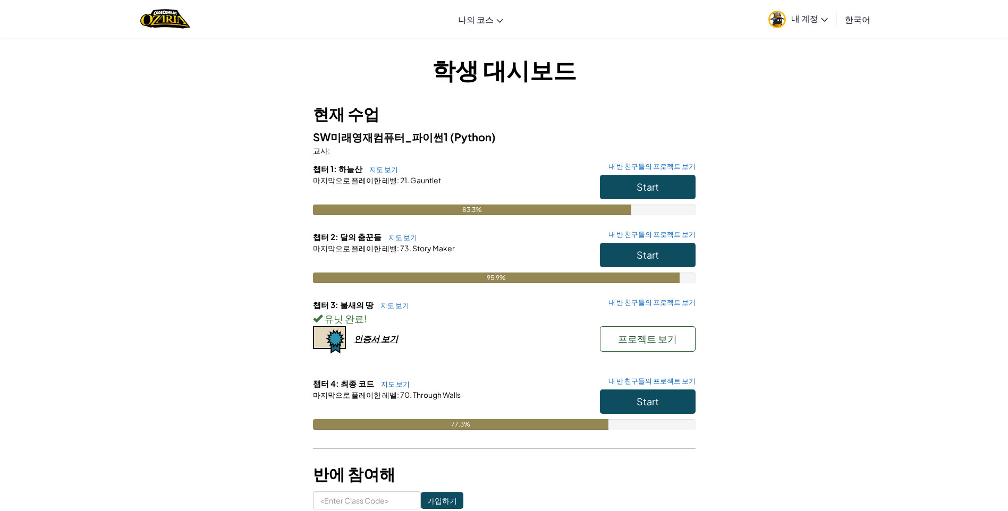 The width and height of the screenshot is (1008, 511). Describe the element at coordinates (355, 338) in the screenshot. I see `a: 인증서 보기` at that location.